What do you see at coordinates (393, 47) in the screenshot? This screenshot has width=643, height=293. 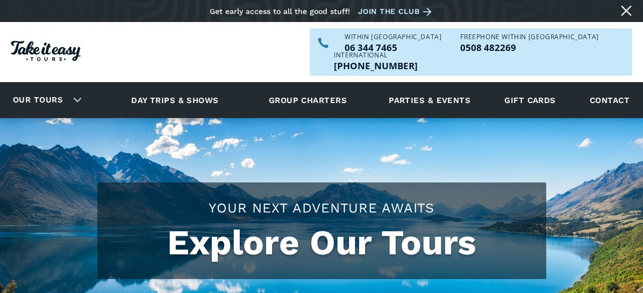 I see `p: 06 344 7465` at bounding box center [393, 47].